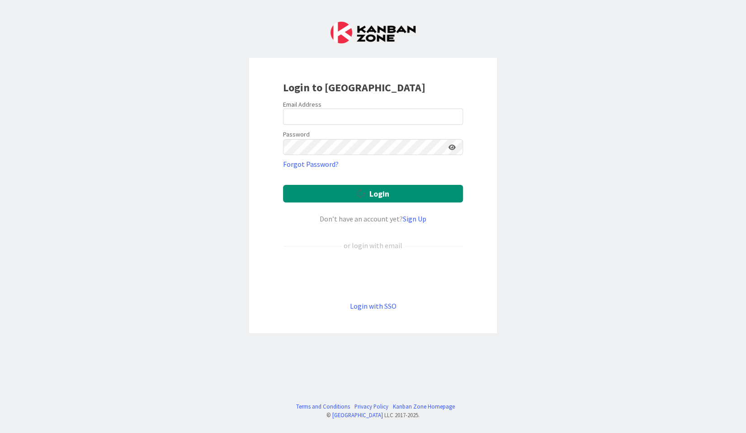 The image size is (746, 433). What do you see at coordinates (373, 33) in the screenshot?
I see `img: Kanban Zone` at bounding box center [373, 33].